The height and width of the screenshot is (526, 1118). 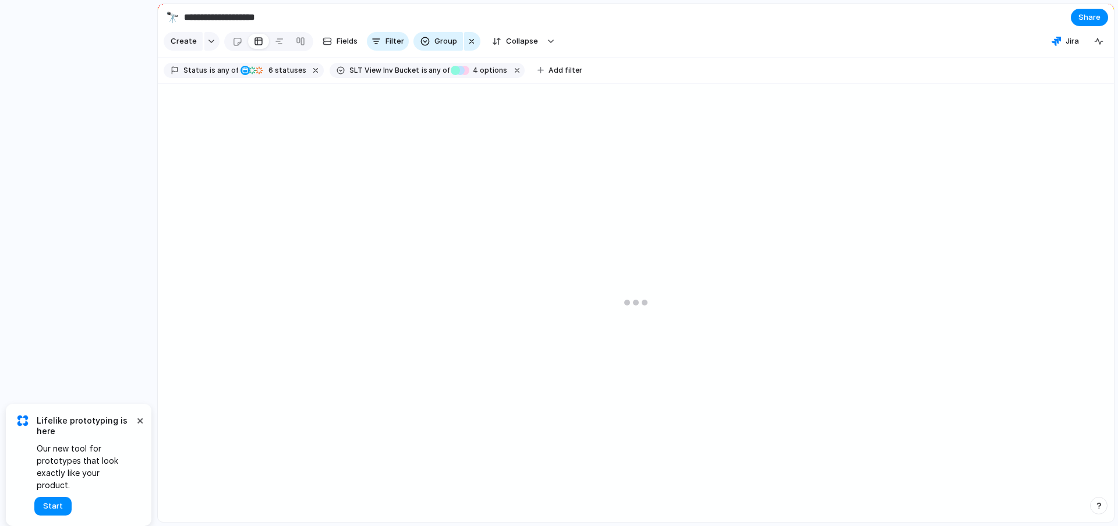 What do you see at coordinates (340, 41) in the screenshot?
I see `button: Fields` at bounding box center [340, 41].